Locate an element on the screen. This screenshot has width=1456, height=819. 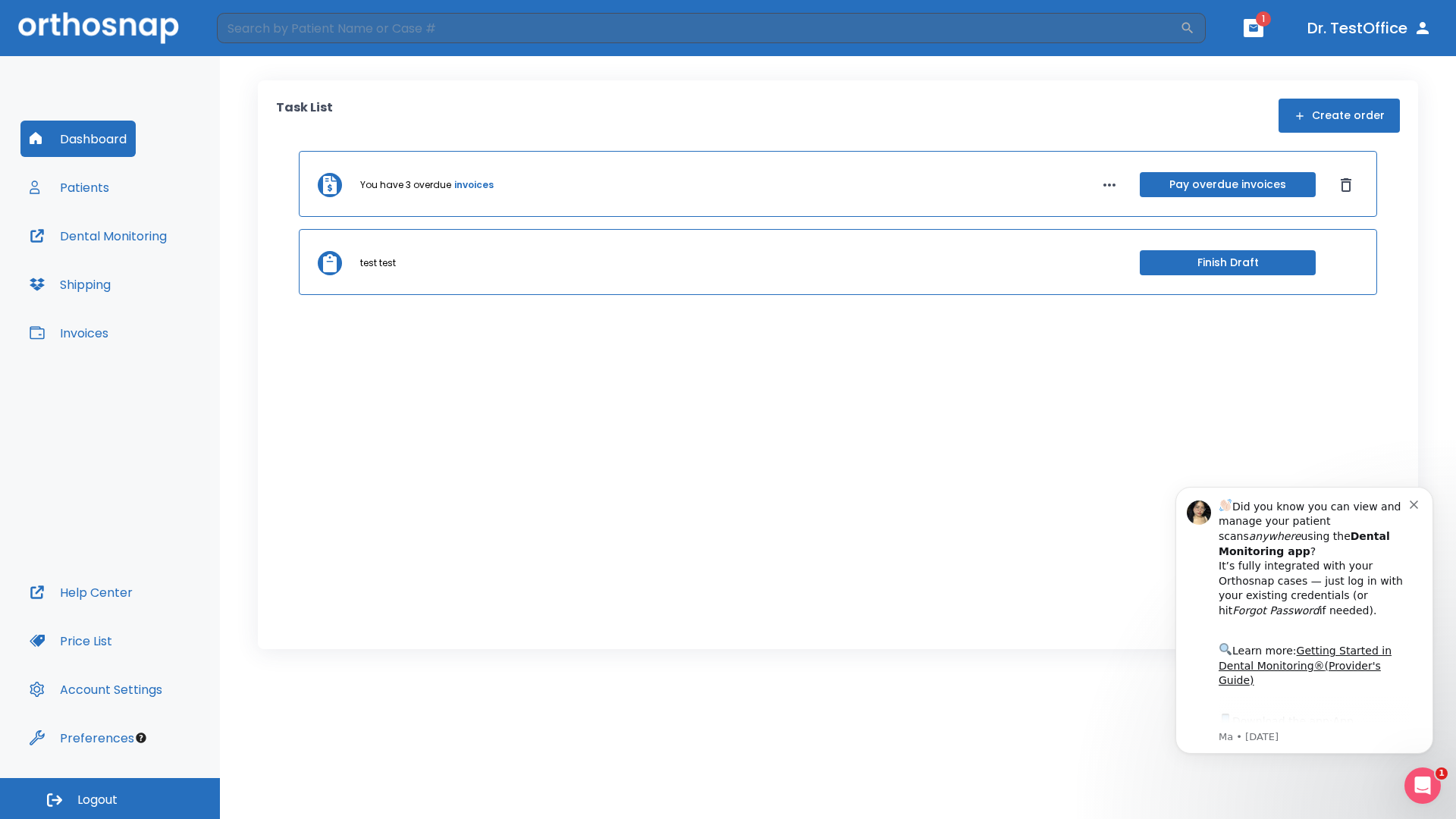
div: Did you know you can view and manage your patient scans using the ? It’s fully integrated with yo... is located at coordinates (162, 97).